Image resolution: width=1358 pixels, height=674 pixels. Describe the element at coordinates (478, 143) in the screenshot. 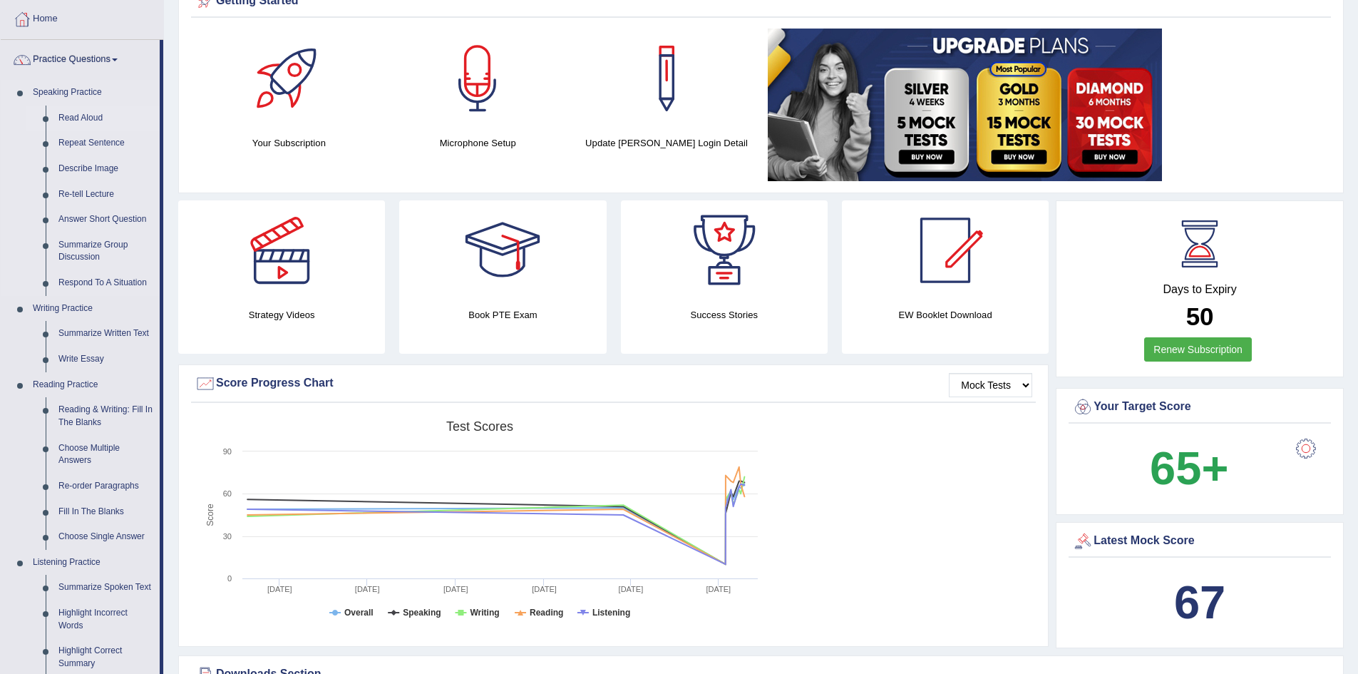

I see `h4: Microphone Setup` at that location.